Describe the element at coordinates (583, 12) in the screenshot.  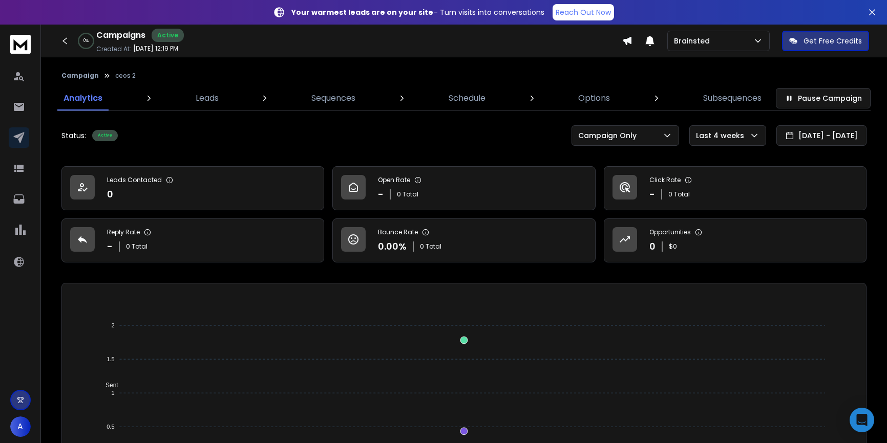
I see `a: Reach Out Now` at that location.